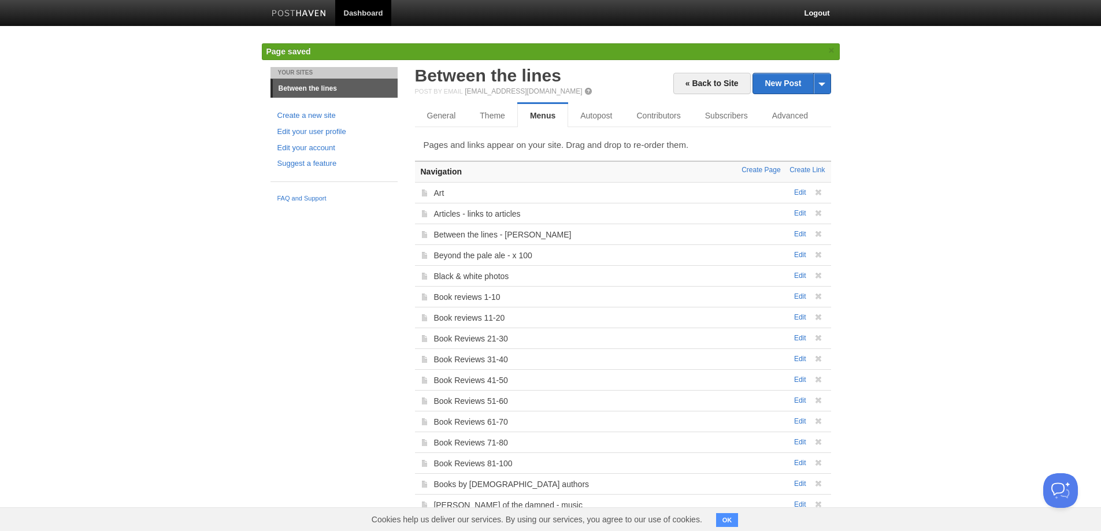 The height and width of the screenshot is (531, 1101). I want to click on span: Page saved, so click(288, 51).